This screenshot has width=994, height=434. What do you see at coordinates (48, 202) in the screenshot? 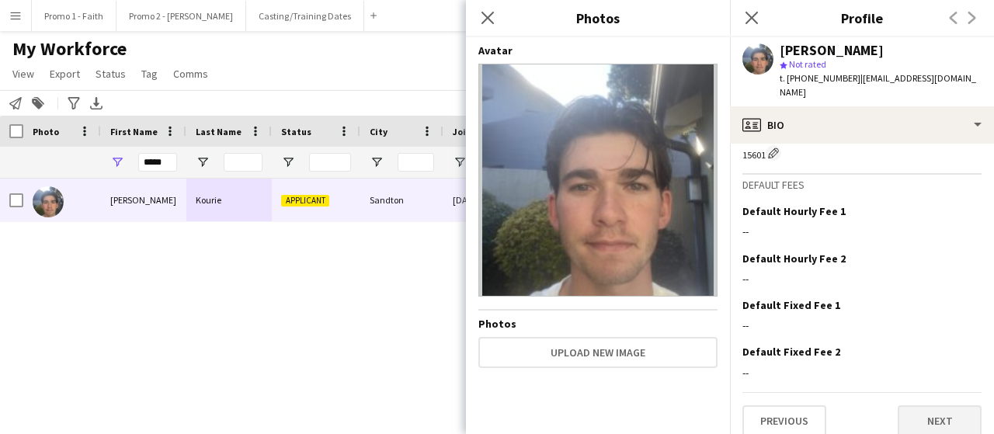
I see `img: Rowan Kourie` at bounding box center [48, 202].